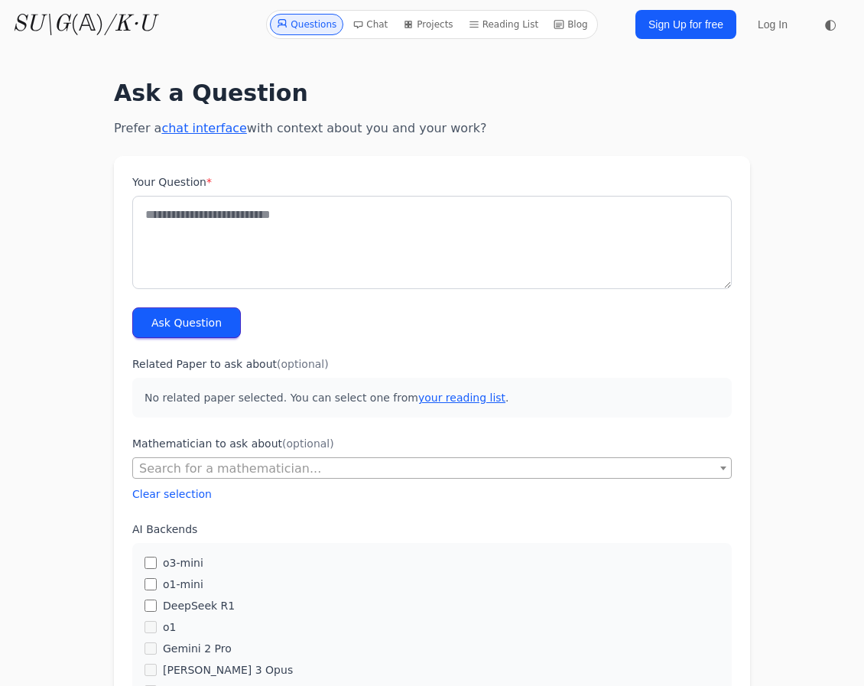 This screenshot has width=864, height=686. I want to click on label: DeepSeek R1, so click(199, 605).